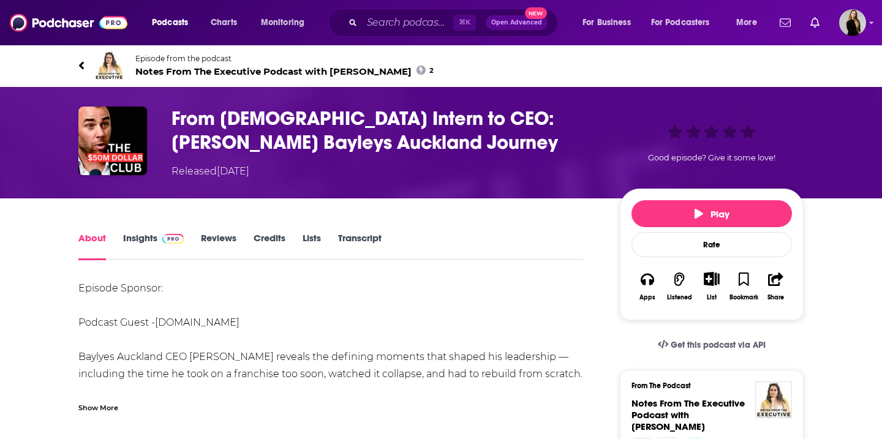  Describe the element at coordinates (607, 23) in the screenshot. I see `span: For Business` at that location.